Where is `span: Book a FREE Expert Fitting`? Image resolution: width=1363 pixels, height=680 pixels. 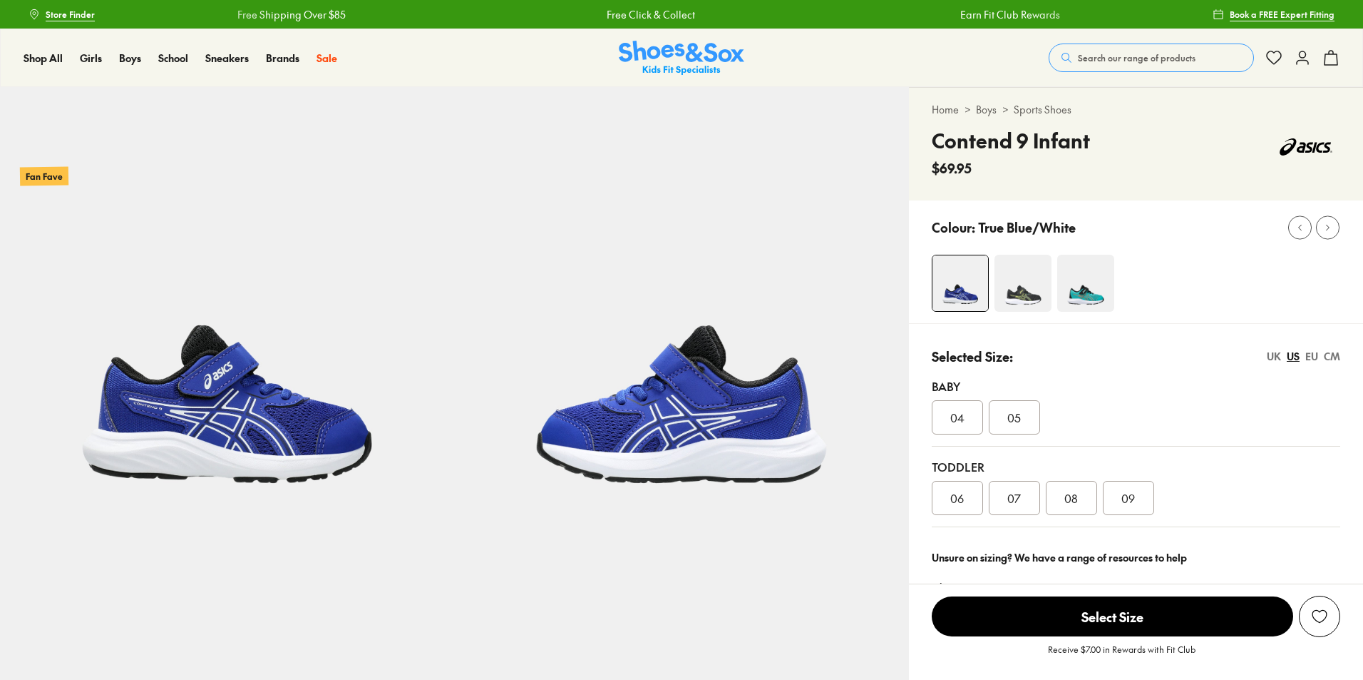 span: Book a FREE Expert Fitting is located at coordinates (1282, 14).